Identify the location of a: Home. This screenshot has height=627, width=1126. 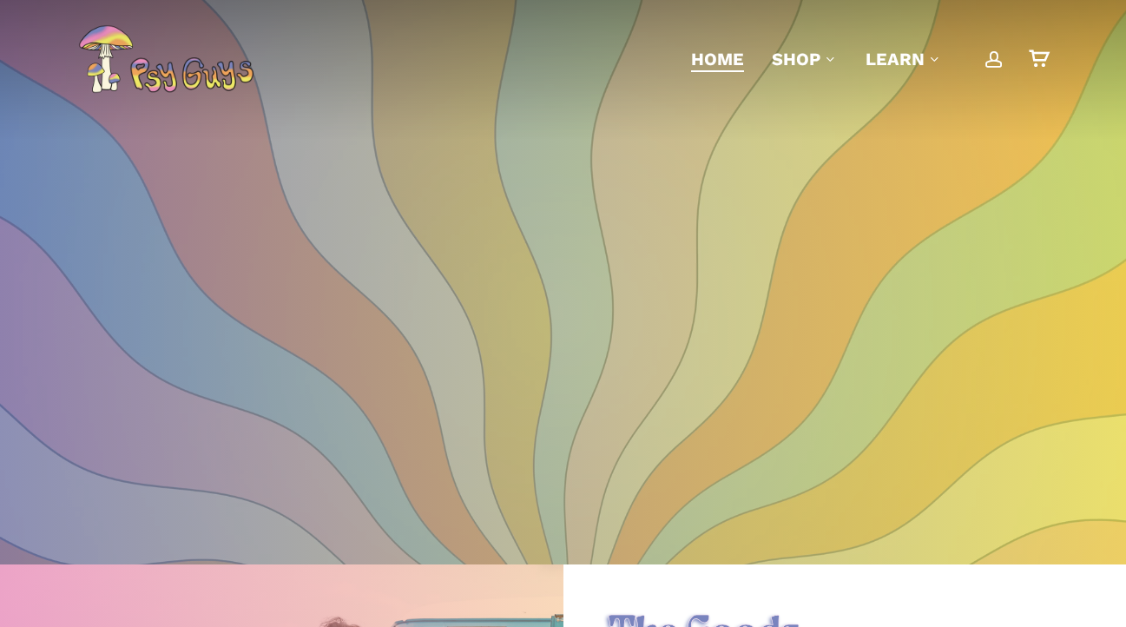
(717, 59).